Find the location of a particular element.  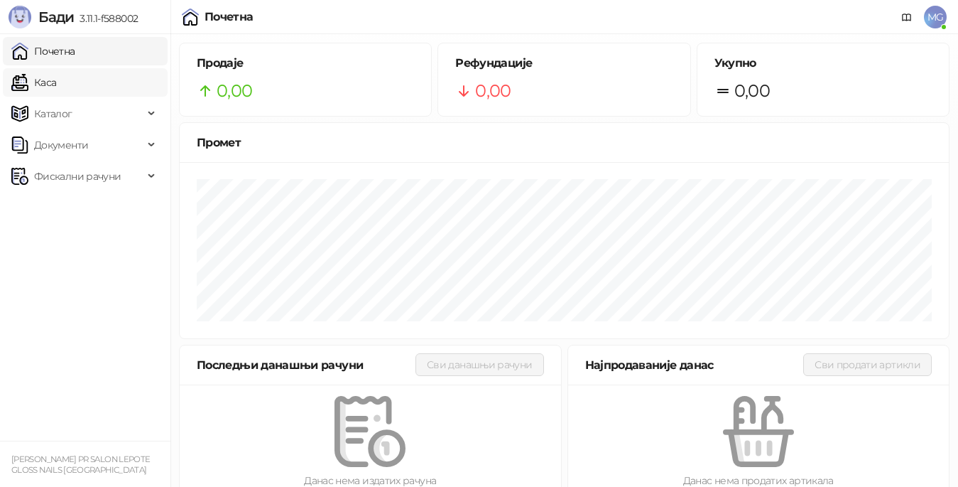

span: Документи is located at coordinates (61, 145).